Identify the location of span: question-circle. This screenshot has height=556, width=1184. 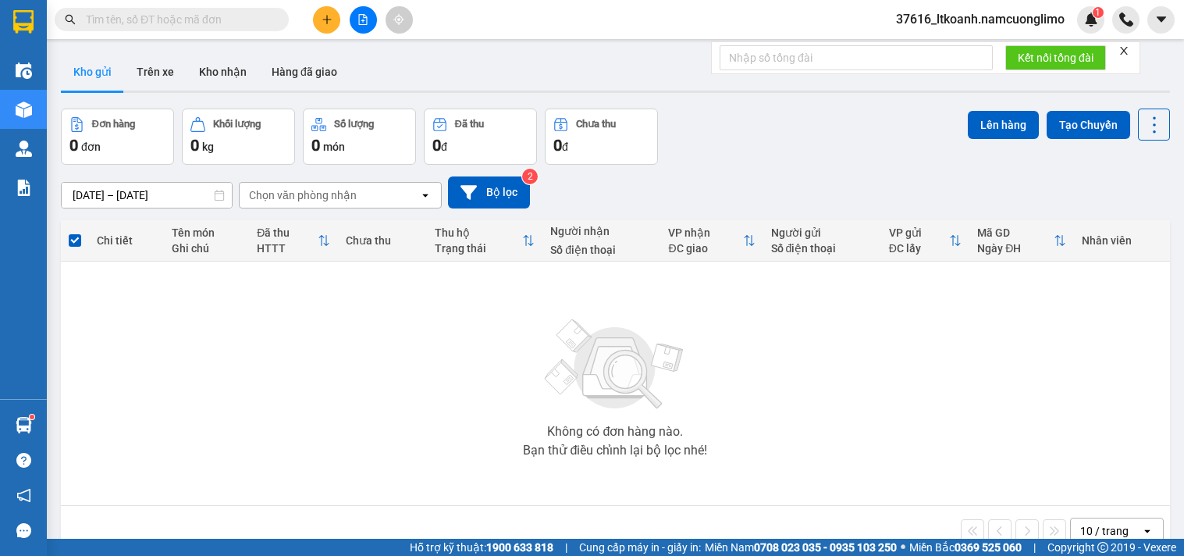
(23, 460).